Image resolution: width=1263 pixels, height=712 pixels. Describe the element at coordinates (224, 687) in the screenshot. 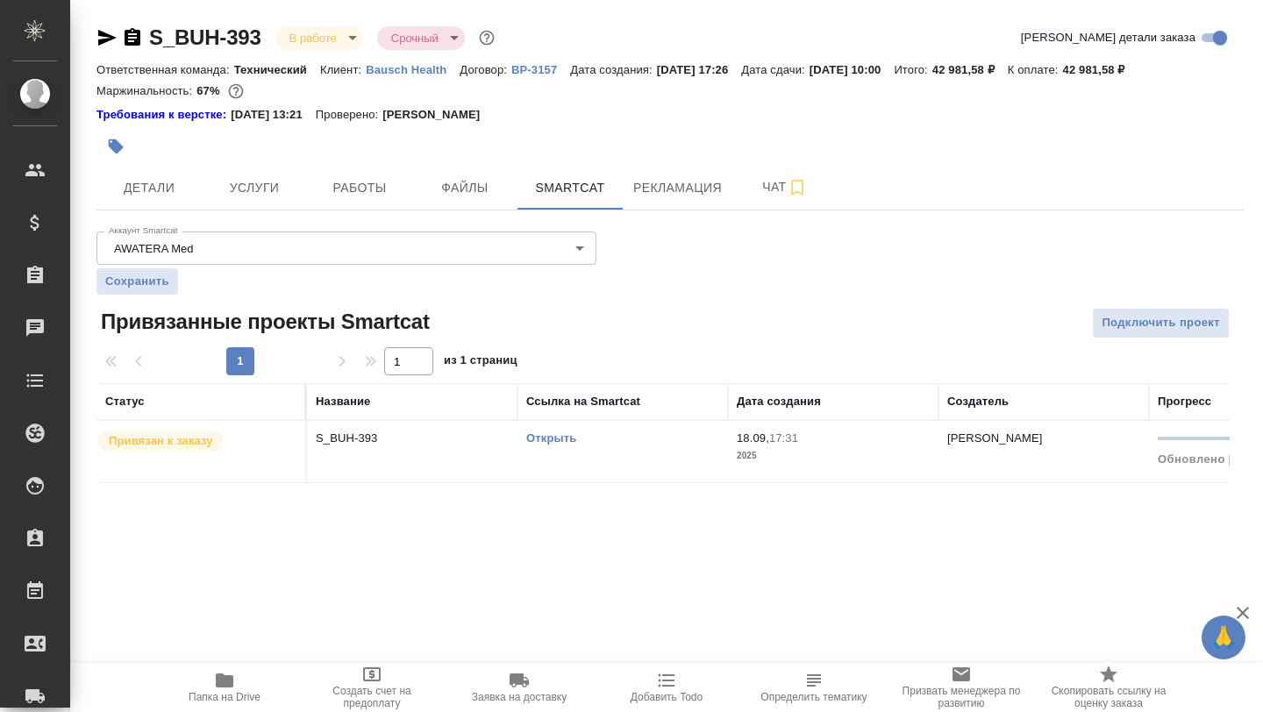

I see `button: Папка на Drive` at that location.